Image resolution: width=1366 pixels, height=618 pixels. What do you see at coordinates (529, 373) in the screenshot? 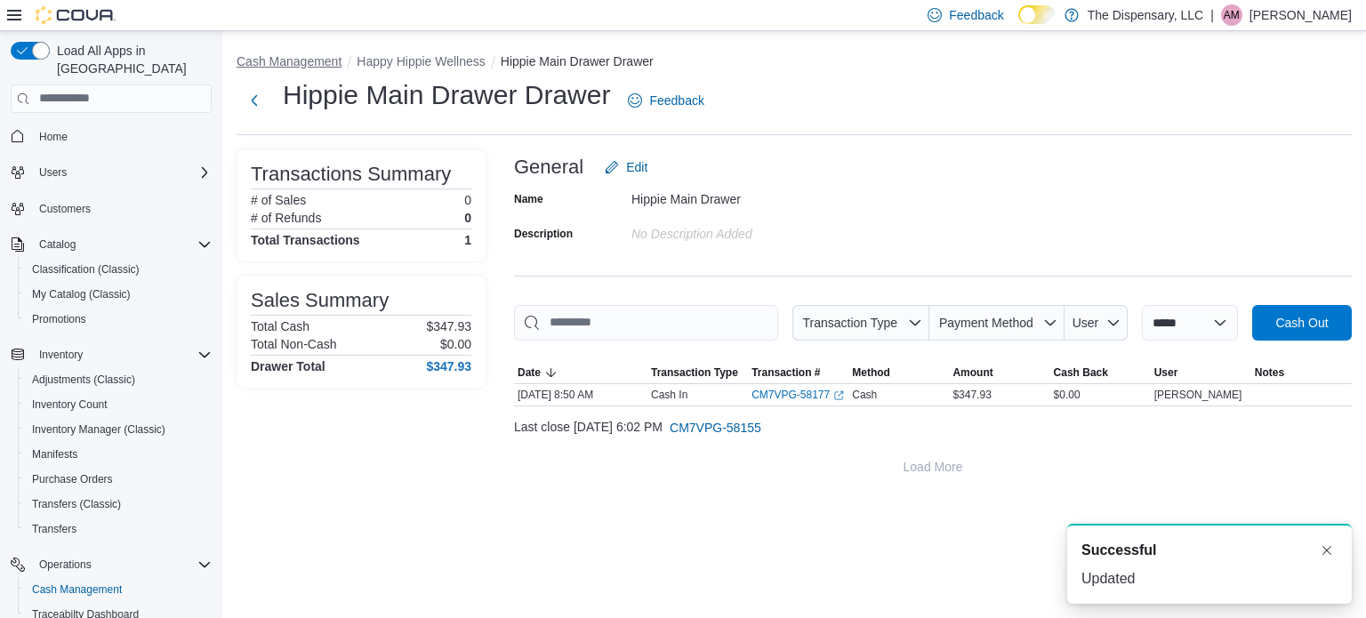
I see `span: Date` at bounding box center [529, 373].